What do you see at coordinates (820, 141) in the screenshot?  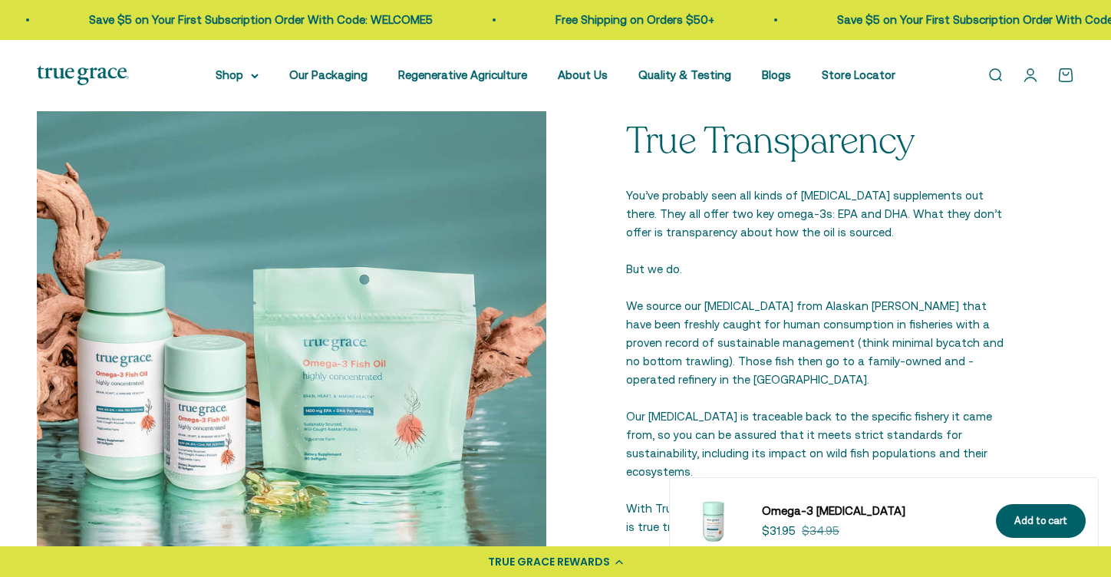 I see `p: True Transparency` at bounding box center [820, 141].